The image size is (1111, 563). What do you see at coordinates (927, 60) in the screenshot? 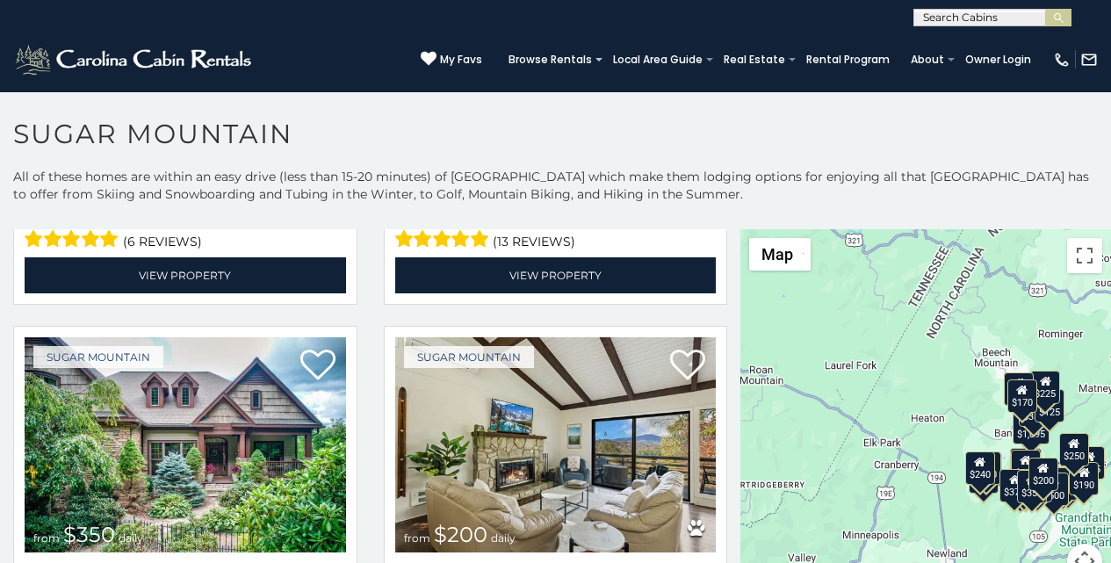
I see `a: About` at bounding box center [927, 60].